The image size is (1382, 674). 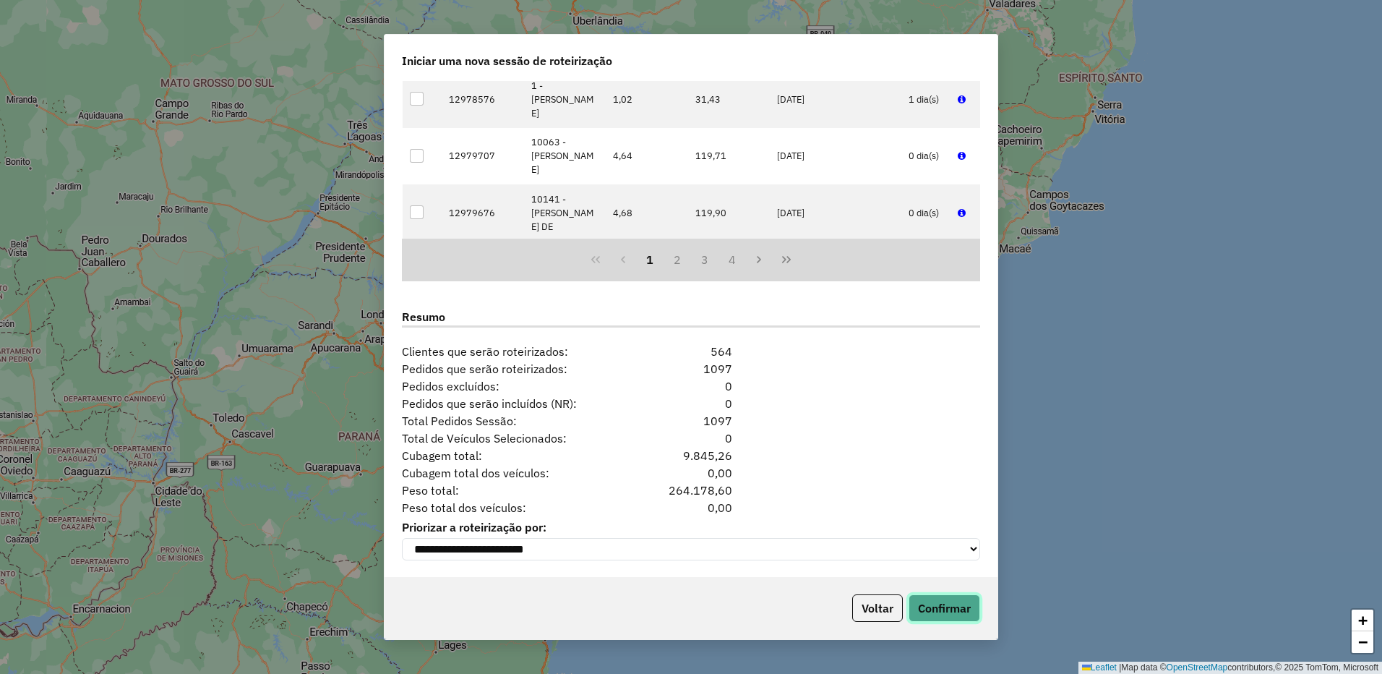 I want to click on td: 12979707, so click(x=483, y=156).